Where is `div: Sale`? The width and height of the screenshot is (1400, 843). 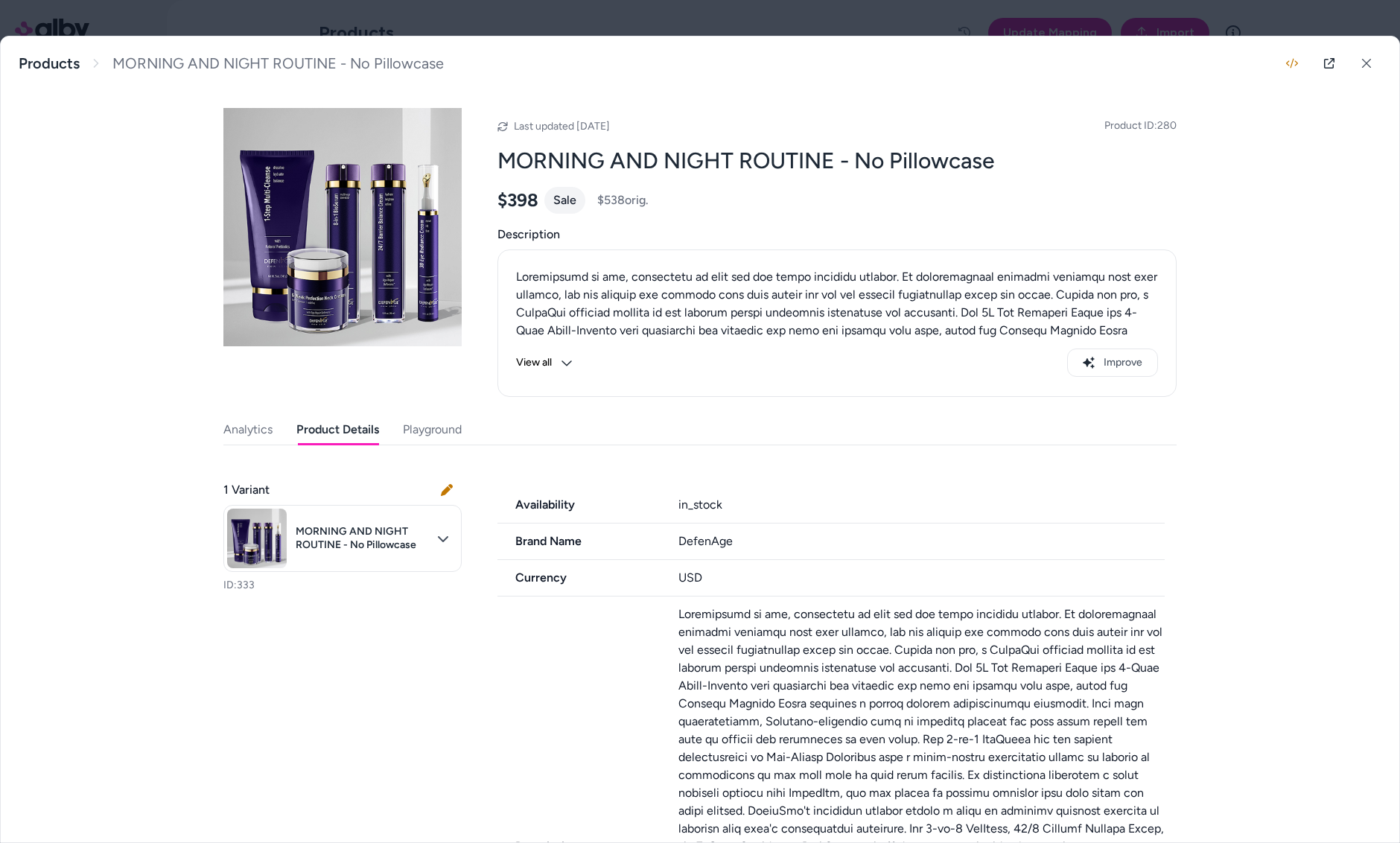 div: Sale is located at coordinates (564, 200).